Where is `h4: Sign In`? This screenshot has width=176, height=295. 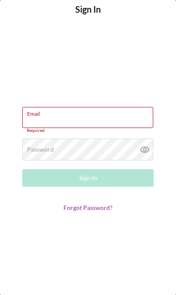
h4: Sign In is located at coordinates (88, 16).